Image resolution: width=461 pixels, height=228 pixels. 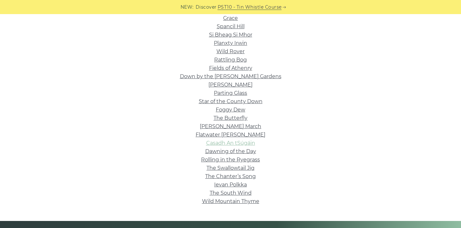 I want to click on span: Discover, so click(x=206, y=7).